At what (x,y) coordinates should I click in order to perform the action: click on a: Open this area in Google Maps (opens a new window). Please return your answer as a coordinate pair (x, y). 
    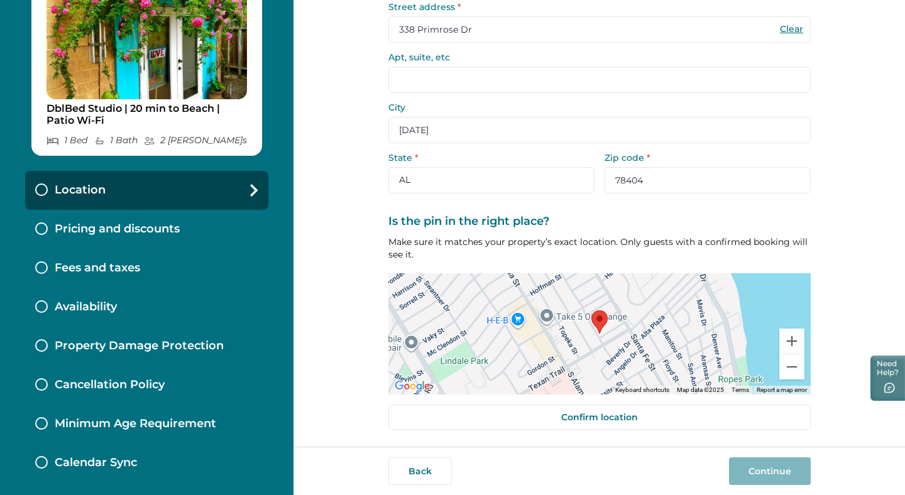
    Looking at the image, I should click on (412, 386).